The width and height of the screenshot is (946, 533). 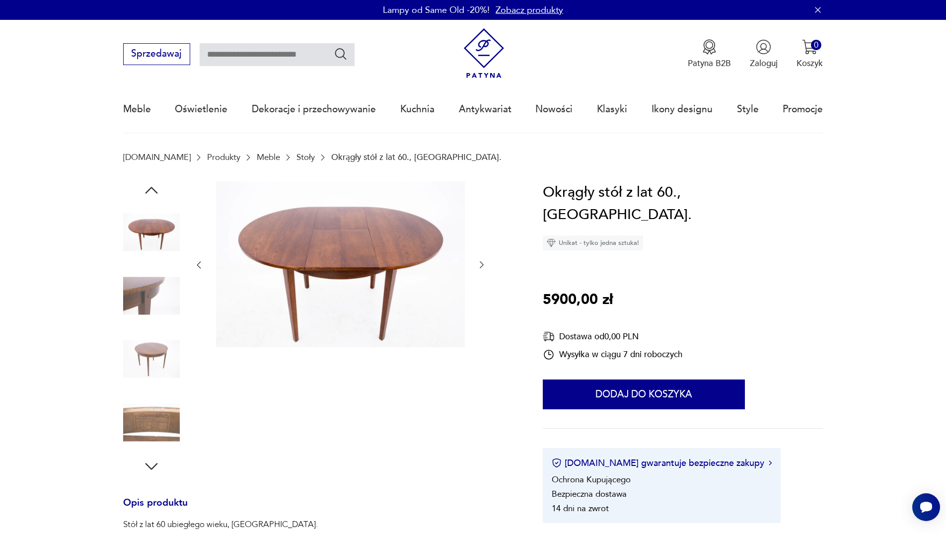 What do you see at coordinates (485, 109) in the screenshot?
I see `a: Antykwariat` at bounding box center [485, 109].